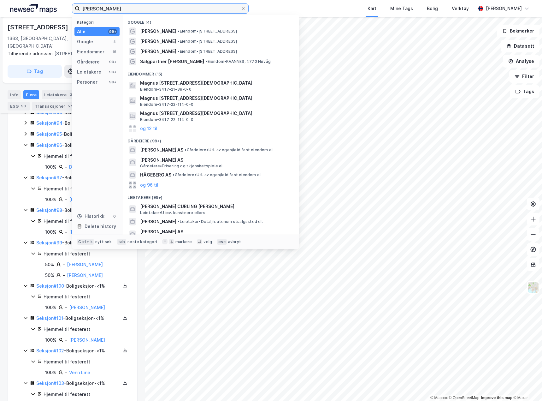 The width and height of the screenshot is (542, 401). I want to click on div: 0, so click(115, 216).